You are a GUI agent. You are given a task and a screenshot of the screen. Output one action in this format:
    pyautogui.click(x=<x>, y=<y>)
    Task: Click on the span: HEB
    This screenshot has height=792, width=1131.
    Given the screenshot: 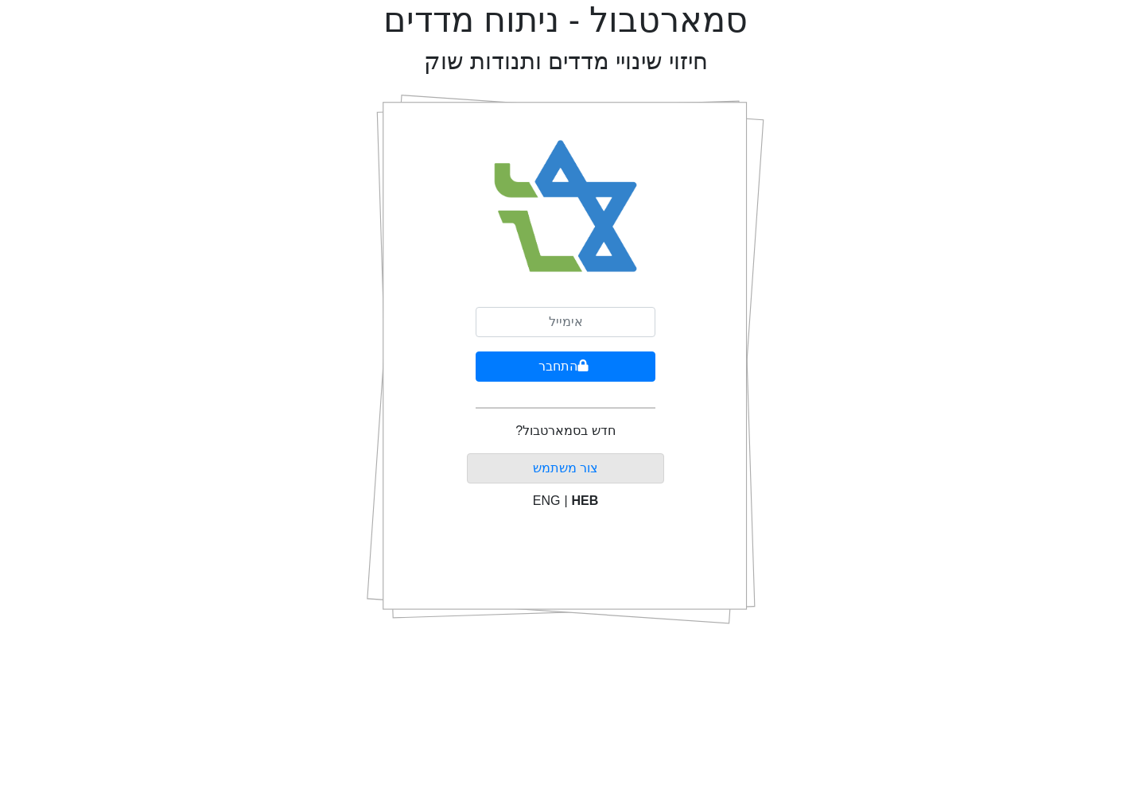 What is the action you would take?
    pyautogui.click(x=585, y=500)
    